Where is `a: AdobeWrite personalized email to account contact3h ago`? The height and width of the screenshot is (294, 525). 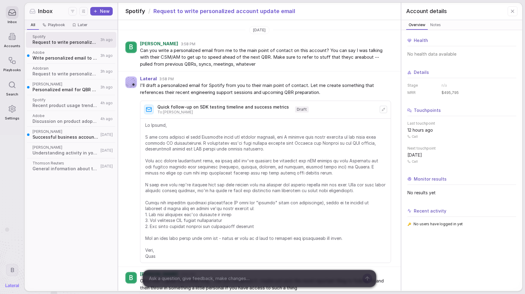
a: AdobeWrite personalized email to account contact3h ago is located at coordinates (71, 56).